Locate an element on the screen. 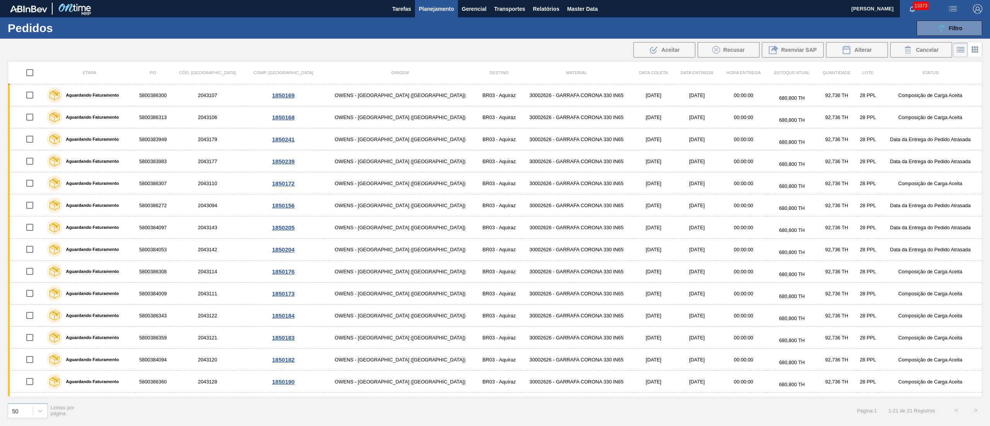 This screenshot has height=426, width=990. td: 2043179 is located at coordinates (208, 139).